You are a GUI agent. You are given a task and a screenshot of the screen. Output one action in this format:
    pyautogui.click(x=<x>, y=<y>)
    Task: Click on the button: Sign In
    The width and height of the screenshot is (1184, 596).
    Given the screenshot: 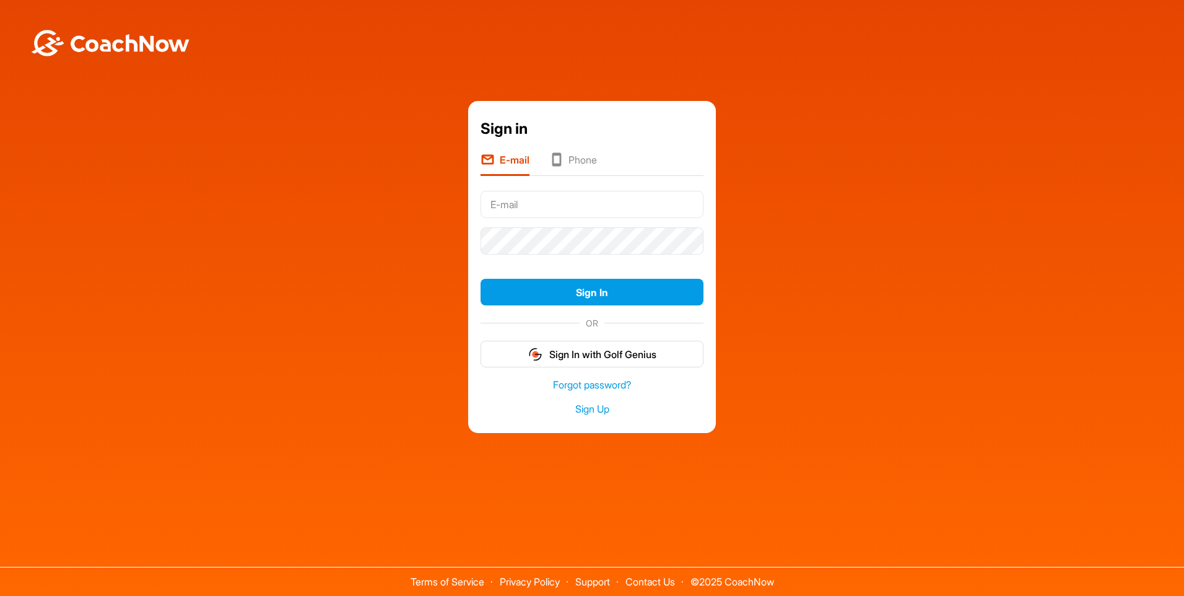 What is the action you would take?
    pyautogui.click(x=592, y=292)
    